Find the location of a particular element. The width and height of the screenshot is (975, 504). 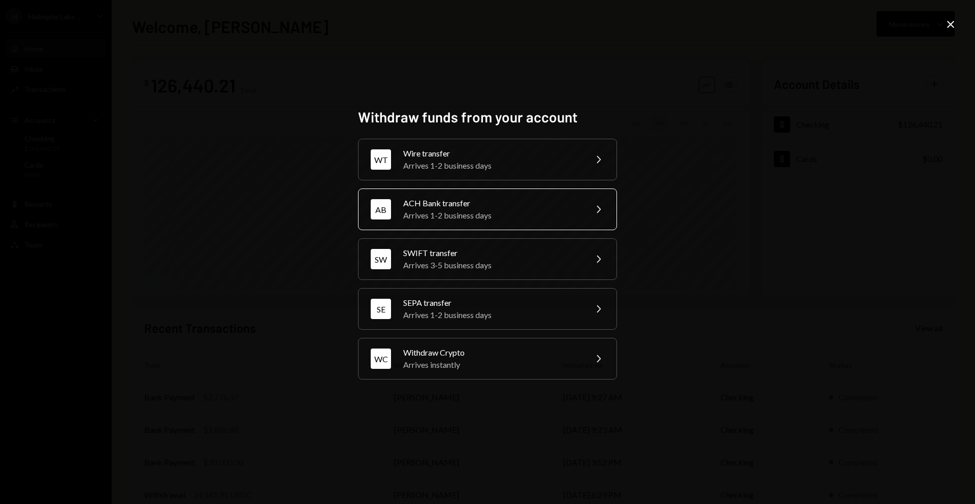

div: SW is located at coordinates (381, 259).